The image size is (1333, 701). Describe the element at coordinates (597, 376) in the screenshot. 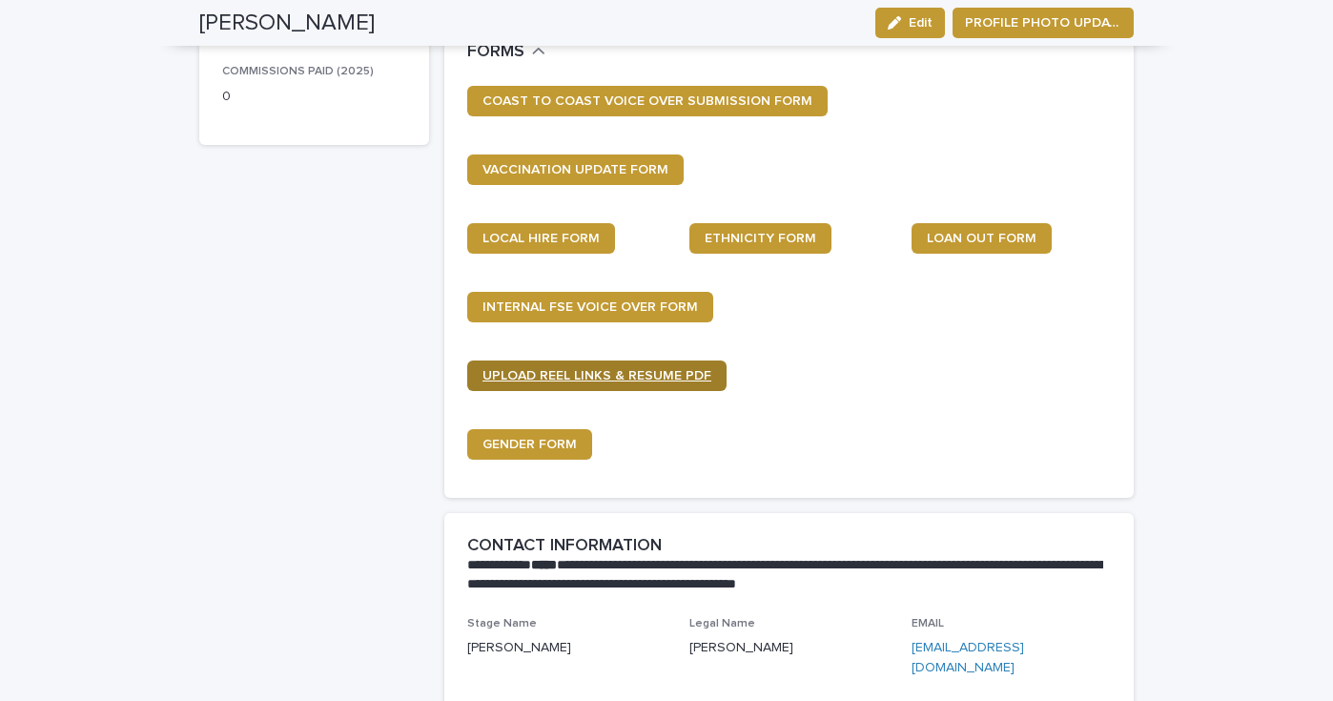

I see `span: UPLOAD REEL LINKS & RESUME PDF` at that location.